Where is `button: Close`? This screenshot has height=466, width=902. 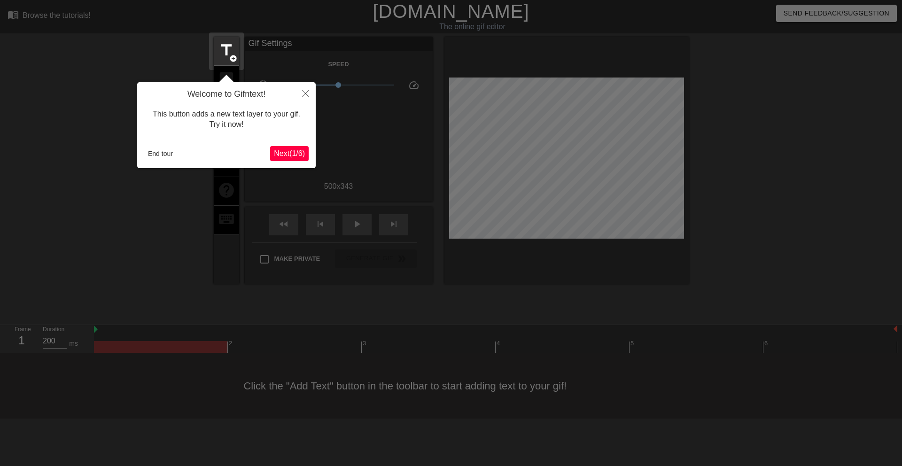 button: Close is located at coordinates (305, 93).